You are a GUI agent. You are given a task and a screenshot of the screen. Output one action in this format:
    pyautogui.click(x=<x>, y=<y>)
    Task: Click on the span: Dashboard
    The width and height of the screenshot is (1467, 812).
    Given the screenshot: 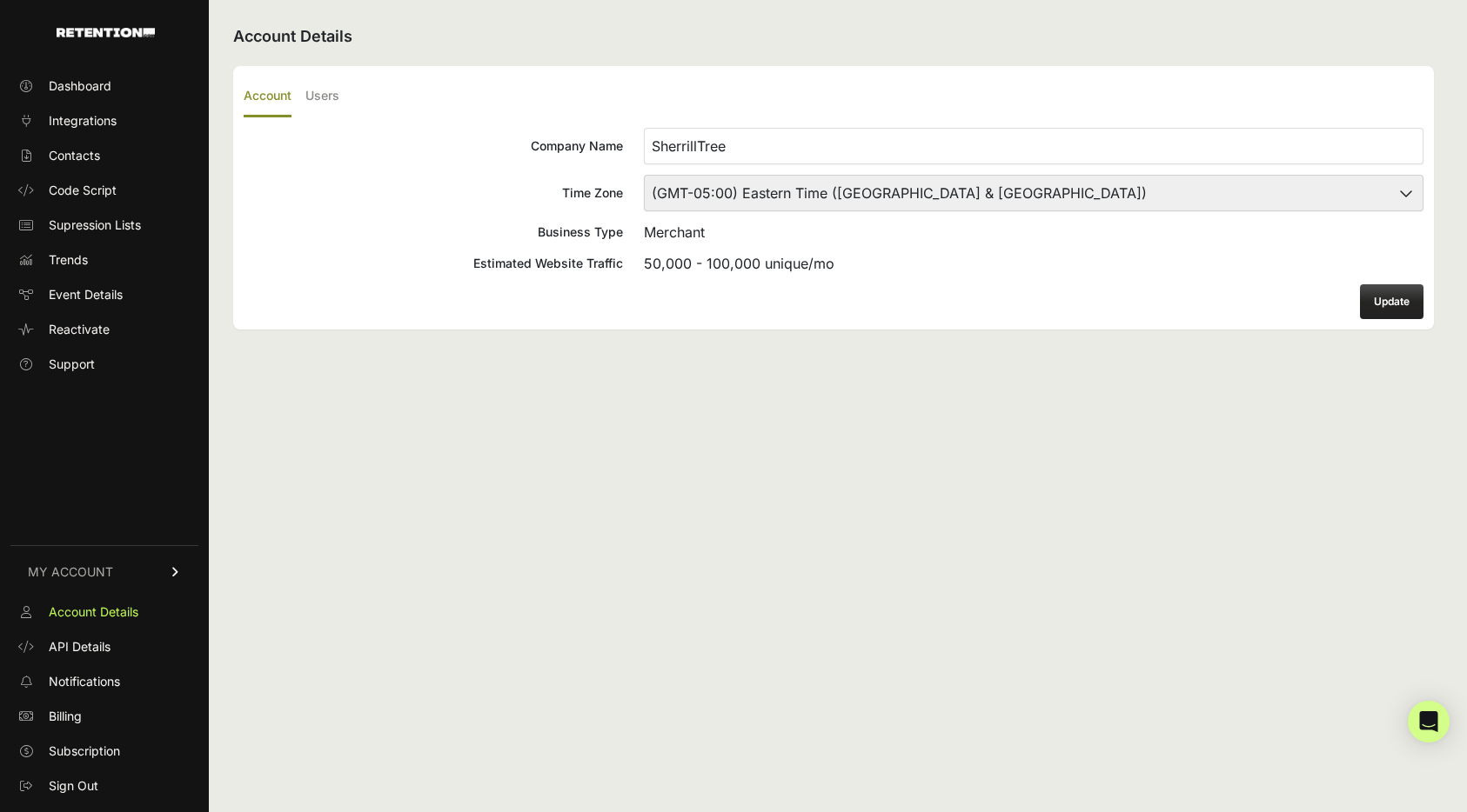 What is the action you would take?
    pyautogui.click(x=80, y=86)
    